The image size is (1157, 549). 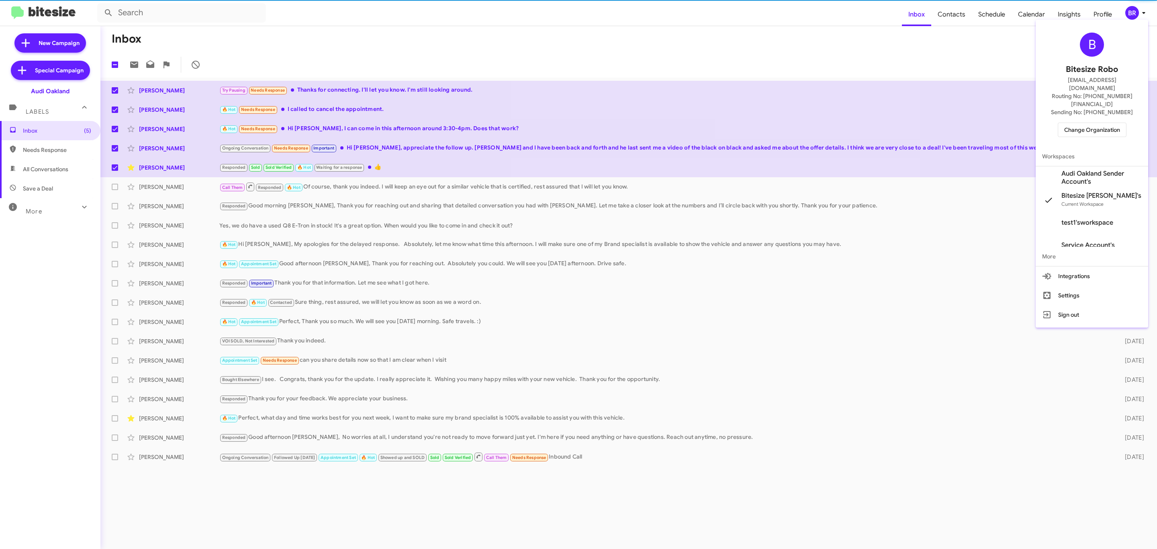 What do you see at coordinates (1092, 70) in the screenshot?
I see `span: Bitesize Robo` at bounding box center [1092, 70].